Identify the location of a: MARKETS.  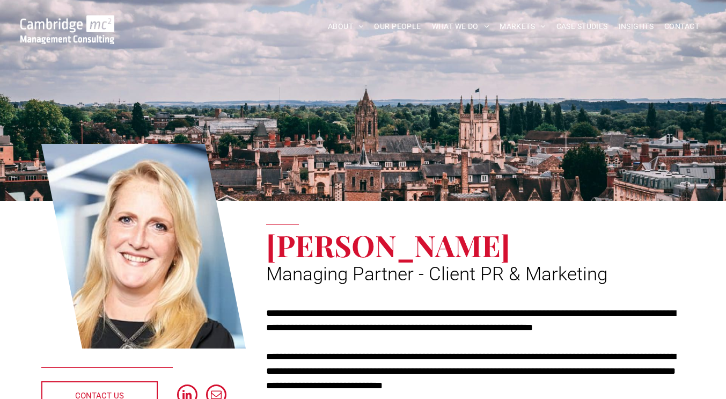
(522, 26).